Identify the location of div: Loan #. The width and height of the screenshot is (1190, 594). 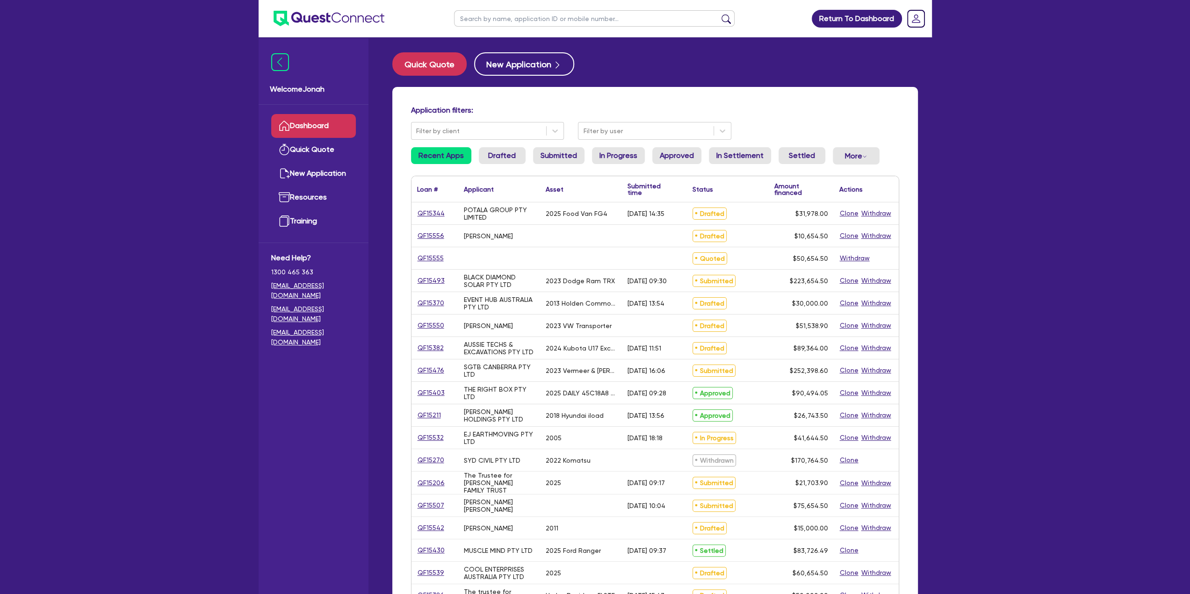
(427, 189).